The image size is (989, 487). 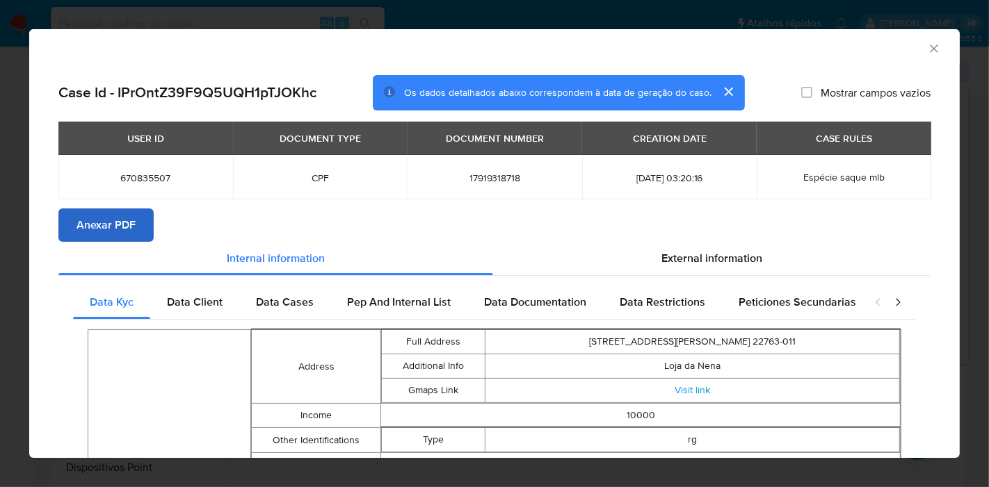 What do you see at coordinates (807, 92) in the screenshot?
I see `input: Mostrar campos vazios` at bounding box center [807, 92].